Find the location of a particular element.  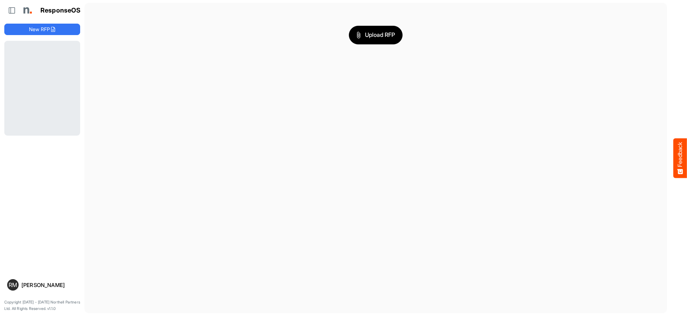

div: Loading... is located at coordinates (42, 88).